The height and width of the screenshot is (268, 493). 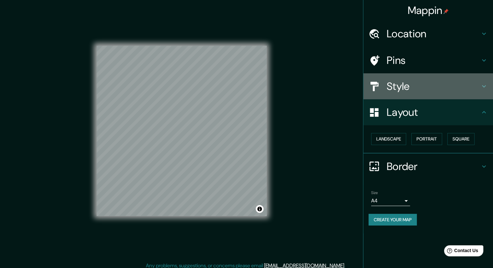 What do you see at coordinates (433, 60) in the screenshot?
I see `h4: Pins` at bounding box center [433, 60].